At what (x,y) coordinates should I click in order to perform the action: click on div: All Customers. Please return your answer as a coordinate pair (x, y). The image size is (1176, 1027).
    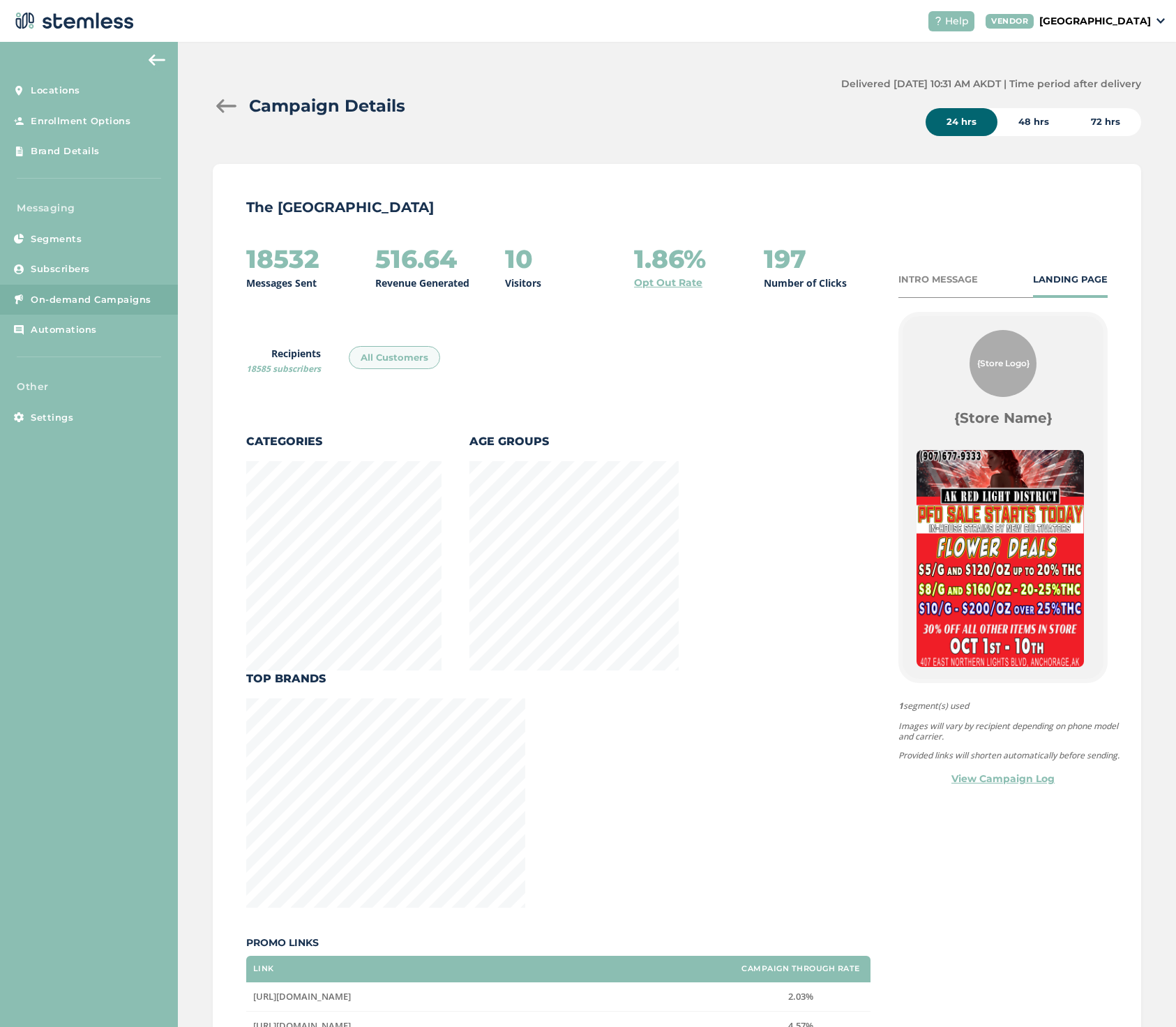
    Looking at the image, I should click on (394, 358).